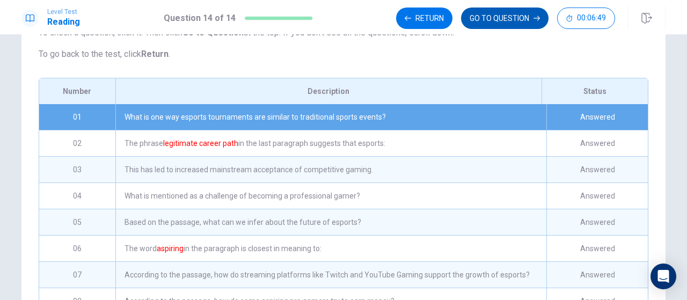 The height and width of the screenshot is (300, 687). Describe the element at coordinates (77, 91) in the screenshot. I see `div: Number` at that location.